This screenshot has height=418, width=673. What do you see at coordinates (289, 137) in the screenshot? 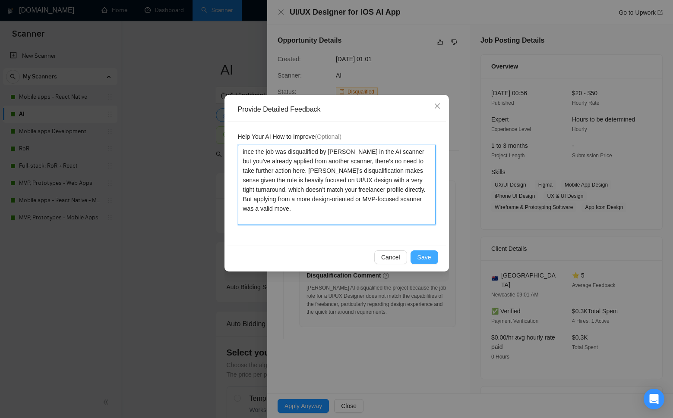
I see `span: Help Your AI How to Improve` at bounding box center [289, 137].